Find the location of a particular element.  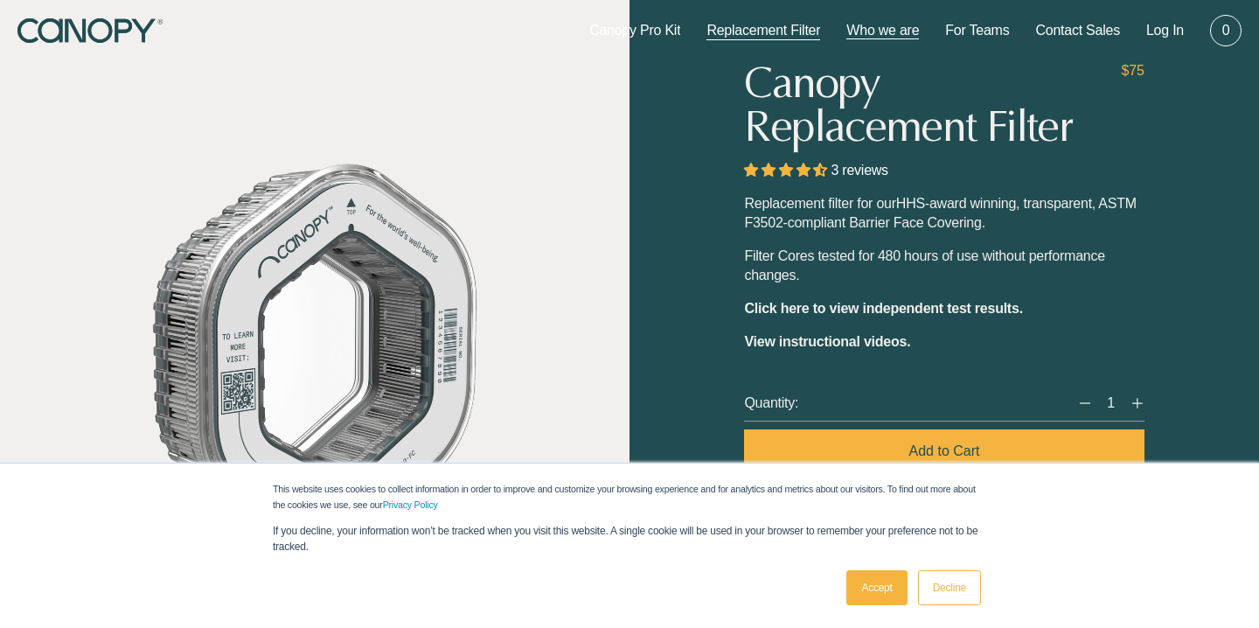

span: Quantity: is located at coordinates (771, 403).